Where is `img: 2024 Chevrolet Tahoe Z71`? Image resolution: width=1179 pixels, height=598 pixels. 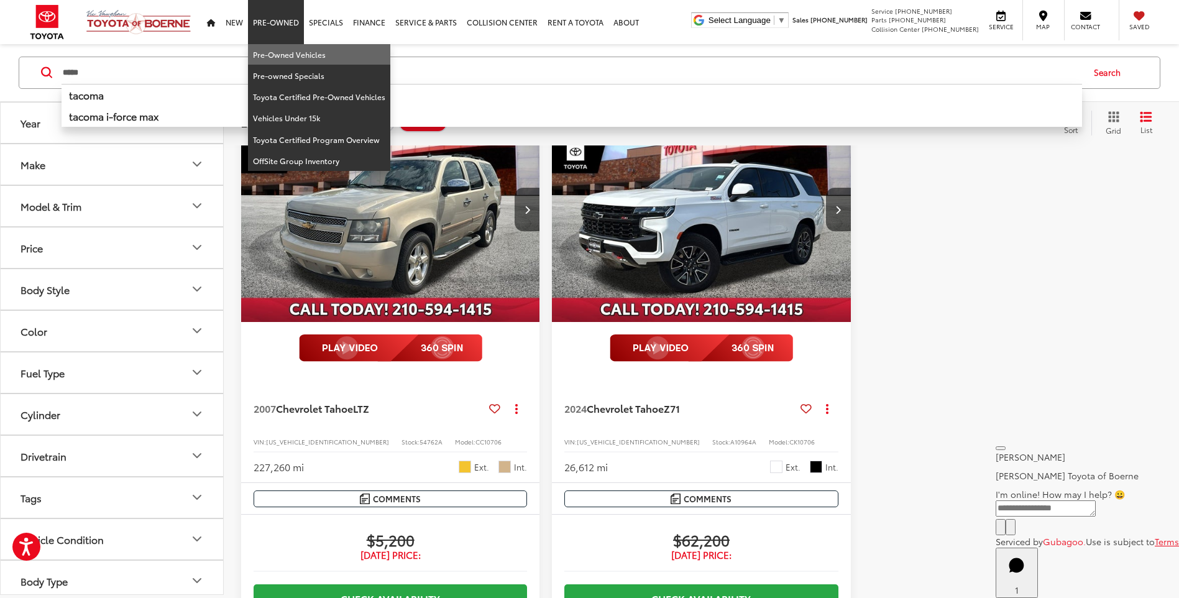 img: 2024 Chevrolet Tahoe Z71 is located at coordinates (701, 210).